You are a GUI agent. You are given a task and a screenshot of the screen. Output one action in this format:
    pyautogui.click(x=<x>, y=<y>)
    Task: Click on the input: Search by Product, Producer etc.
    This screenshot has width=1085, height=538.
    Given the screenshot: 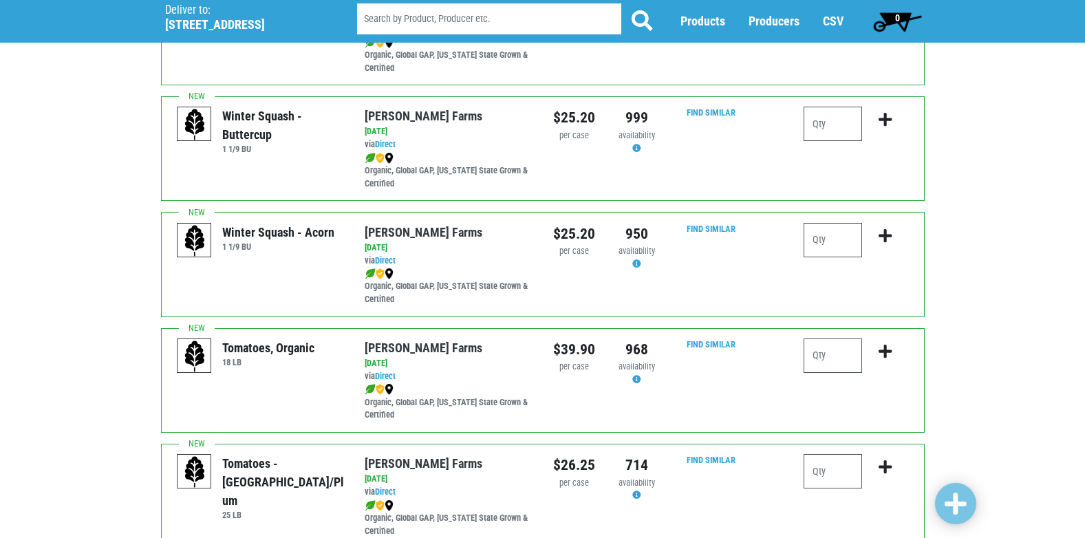 What is the action you would take?
    pyautogui.click(x=489, y=19)
    